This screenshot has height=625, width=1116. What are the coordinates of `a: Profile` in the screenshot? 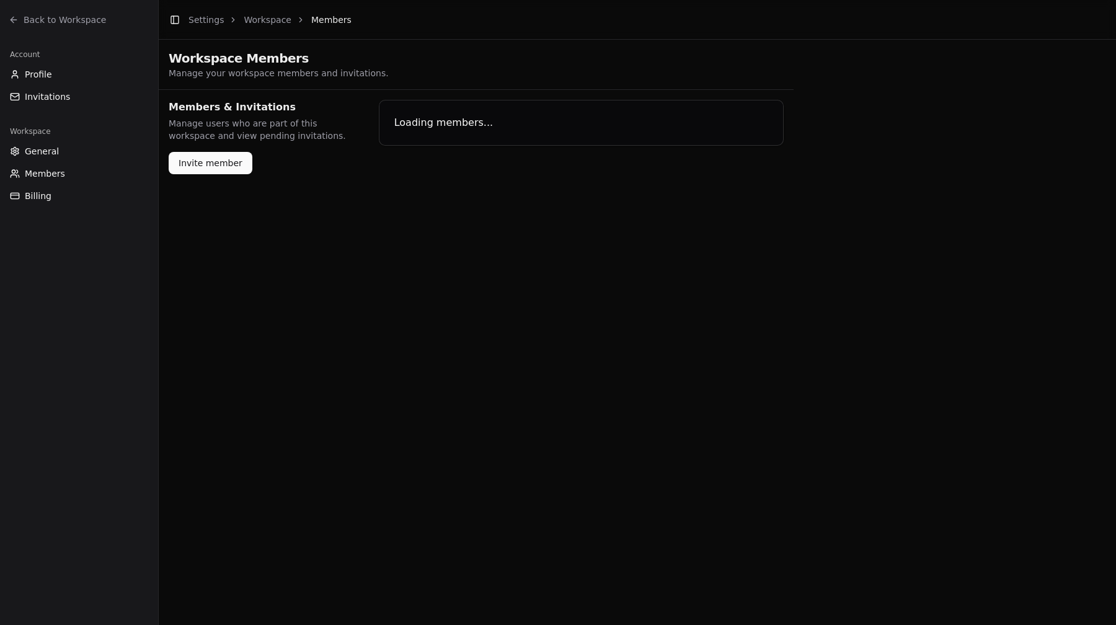 It's located at (79, 74).